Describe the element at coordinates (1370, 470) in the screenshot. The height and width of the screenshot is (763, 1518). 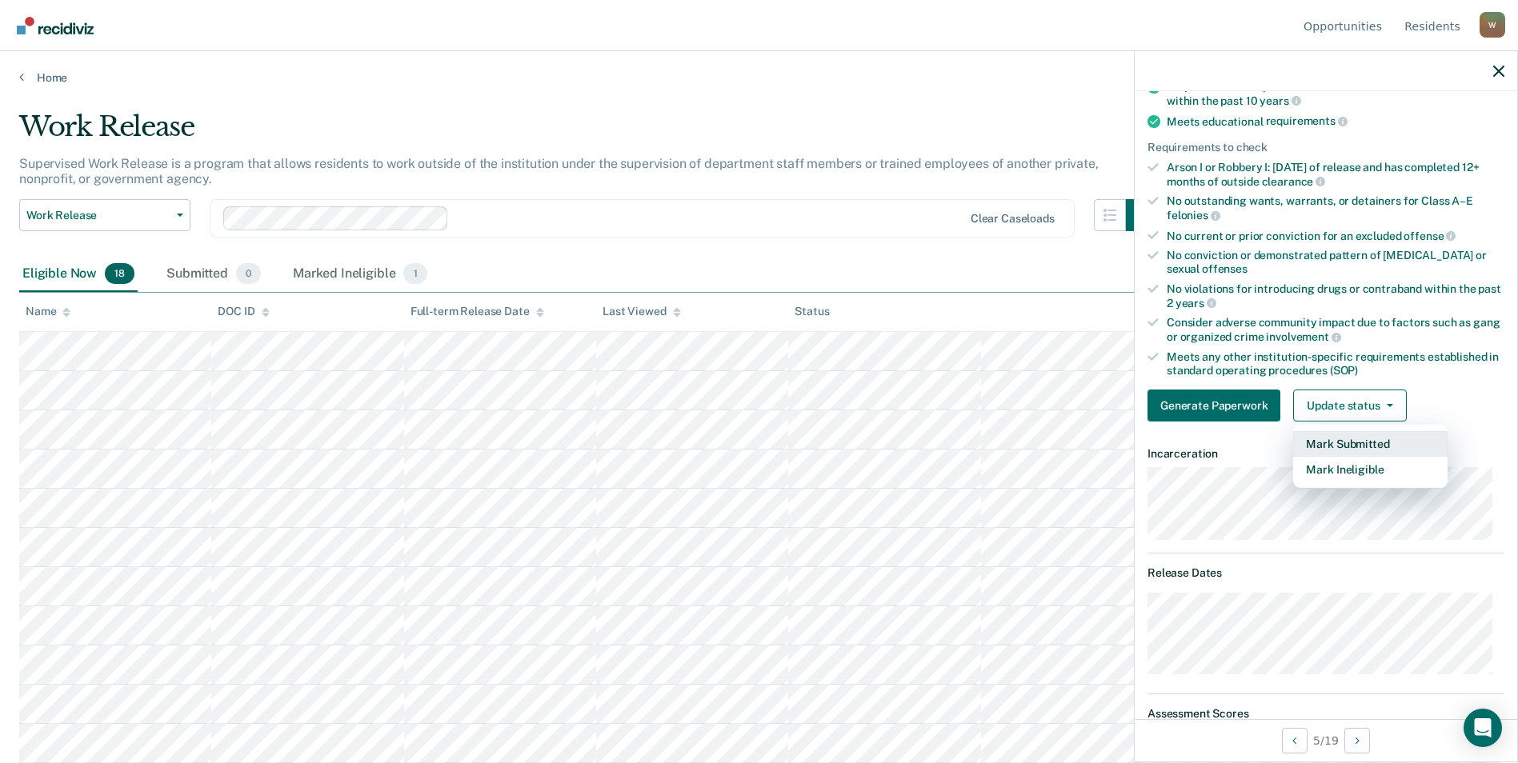
I see `button: Mark Ineligible` at that location.